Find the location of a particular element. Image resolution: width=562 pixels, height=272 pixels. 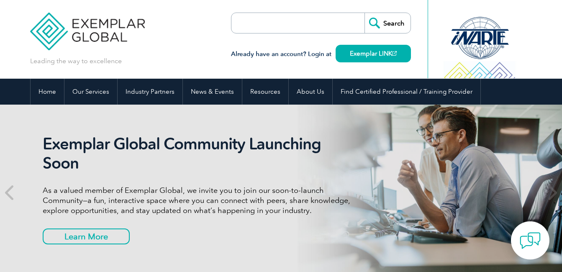

input: Search is located at coordinates (387, 23).